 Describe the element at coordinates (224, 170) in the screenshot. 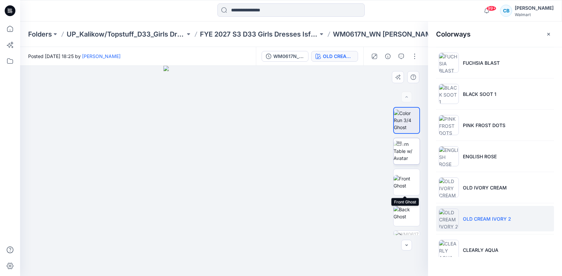

I see `img: eyJhbGciOiJIUzI1NiIsImtpZCI6IjAiLCJzbHQiOiJzZXMiLCJ0eXAiOiJKV1QifQ.eyJkYXRhIjp7InR5cGUiOiJzdG9yYW...` at that location.